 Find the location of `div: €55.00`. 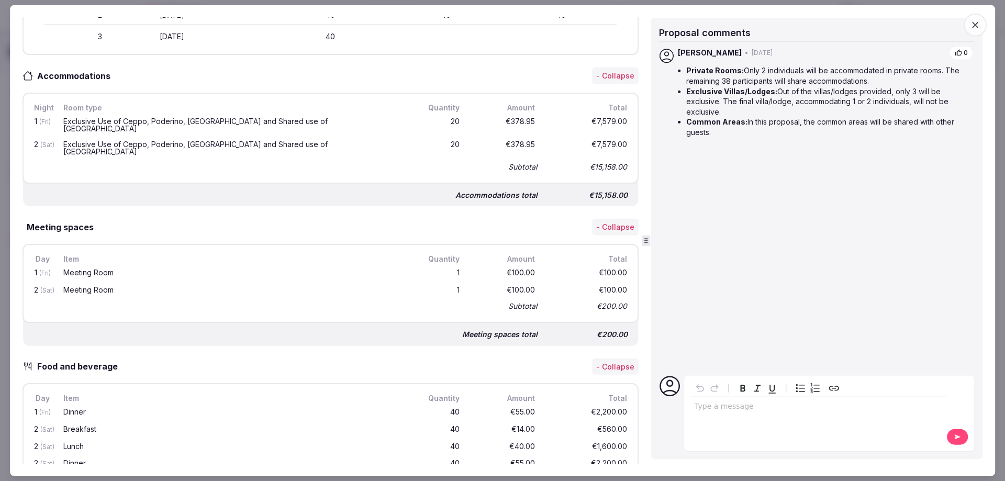

div: €55.00 is located at coordinates (503, 412).